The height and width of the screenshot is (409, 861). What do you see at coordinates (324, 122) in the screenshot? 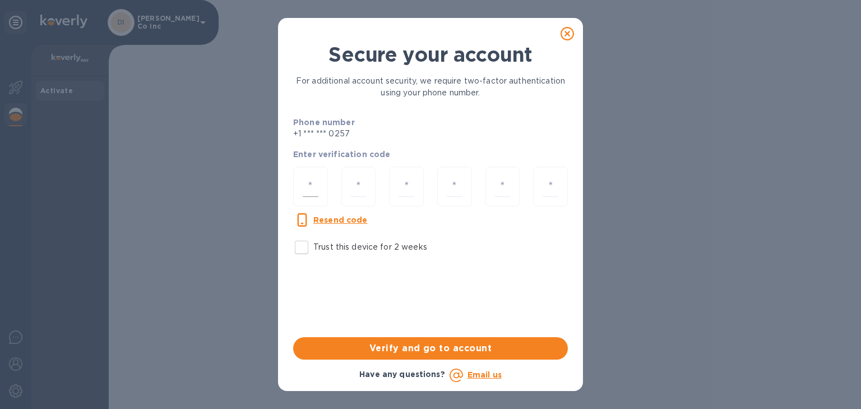
I see `b: Phone number` at bounding box center [324, 122].